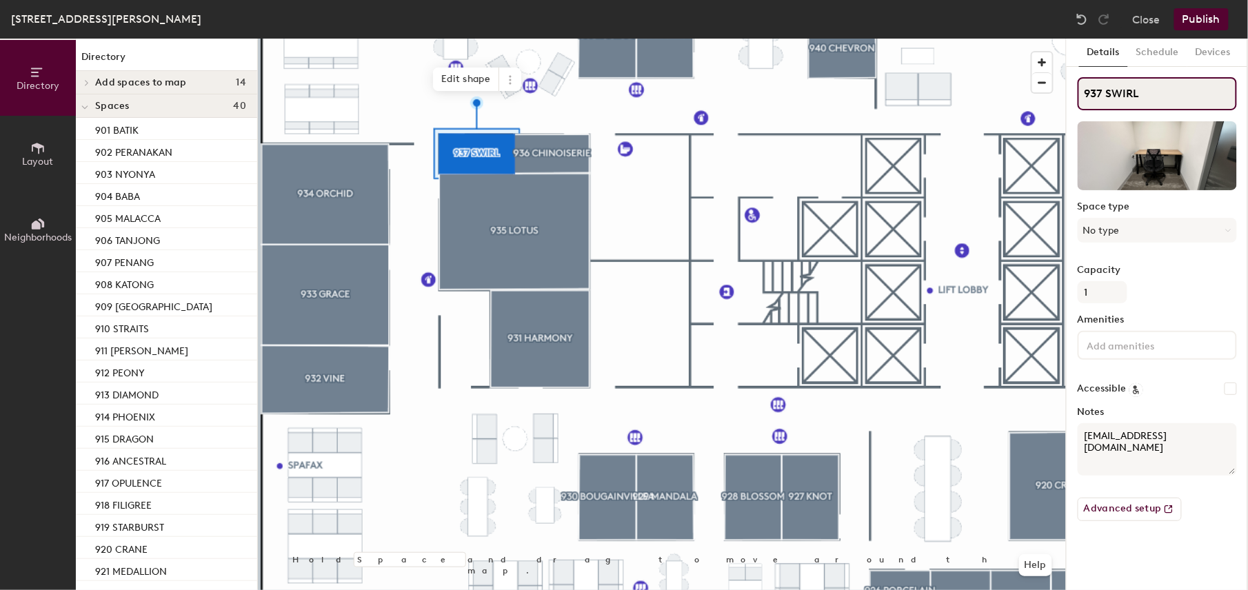  What do you see at coordinates (1157, 230) in the screenshot?
I see `button: No type` at bounding box center [1157, 230].